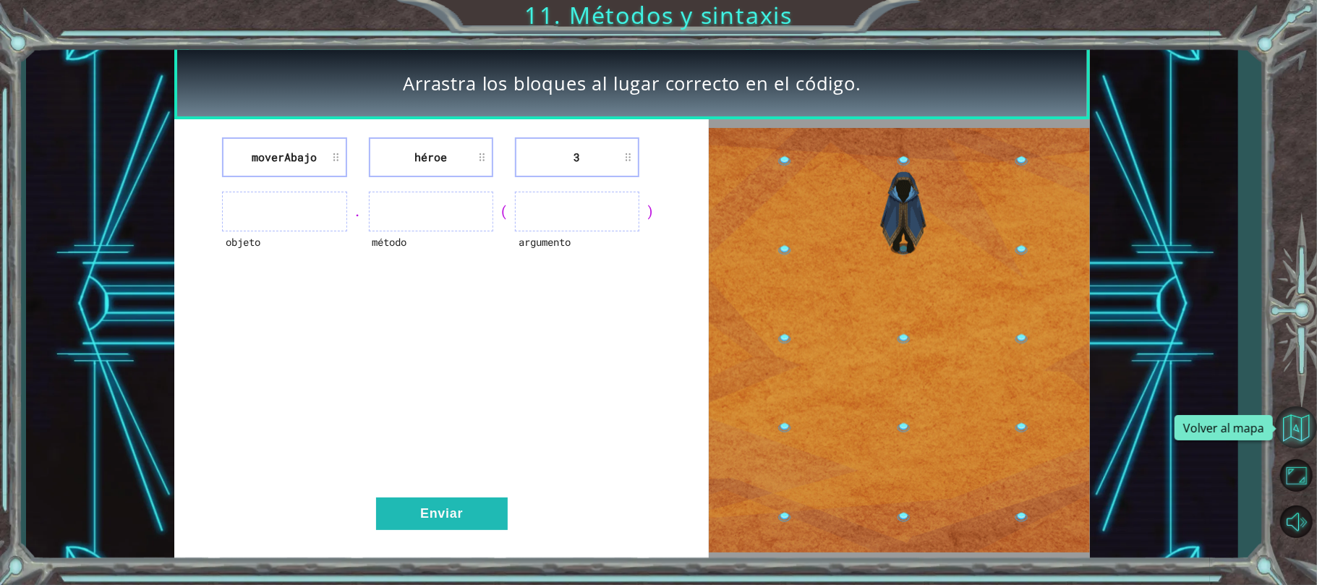 Image resolution: width=1317 pixels, height=585 pixels. What do you see at coordinates (1296, 522) in the screenshot?
I see `button: Sonido apagado` at bounding box center [1296, 522].